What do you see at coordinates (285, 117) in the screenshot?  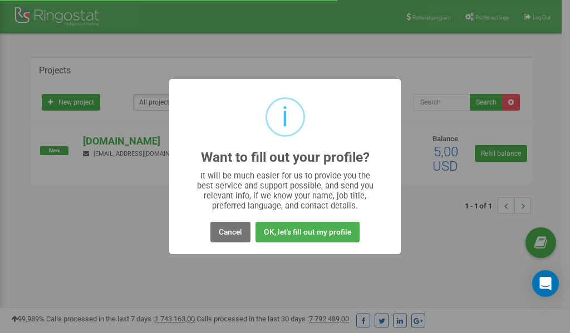 I see `div: i` at bounding box center [285, 117].